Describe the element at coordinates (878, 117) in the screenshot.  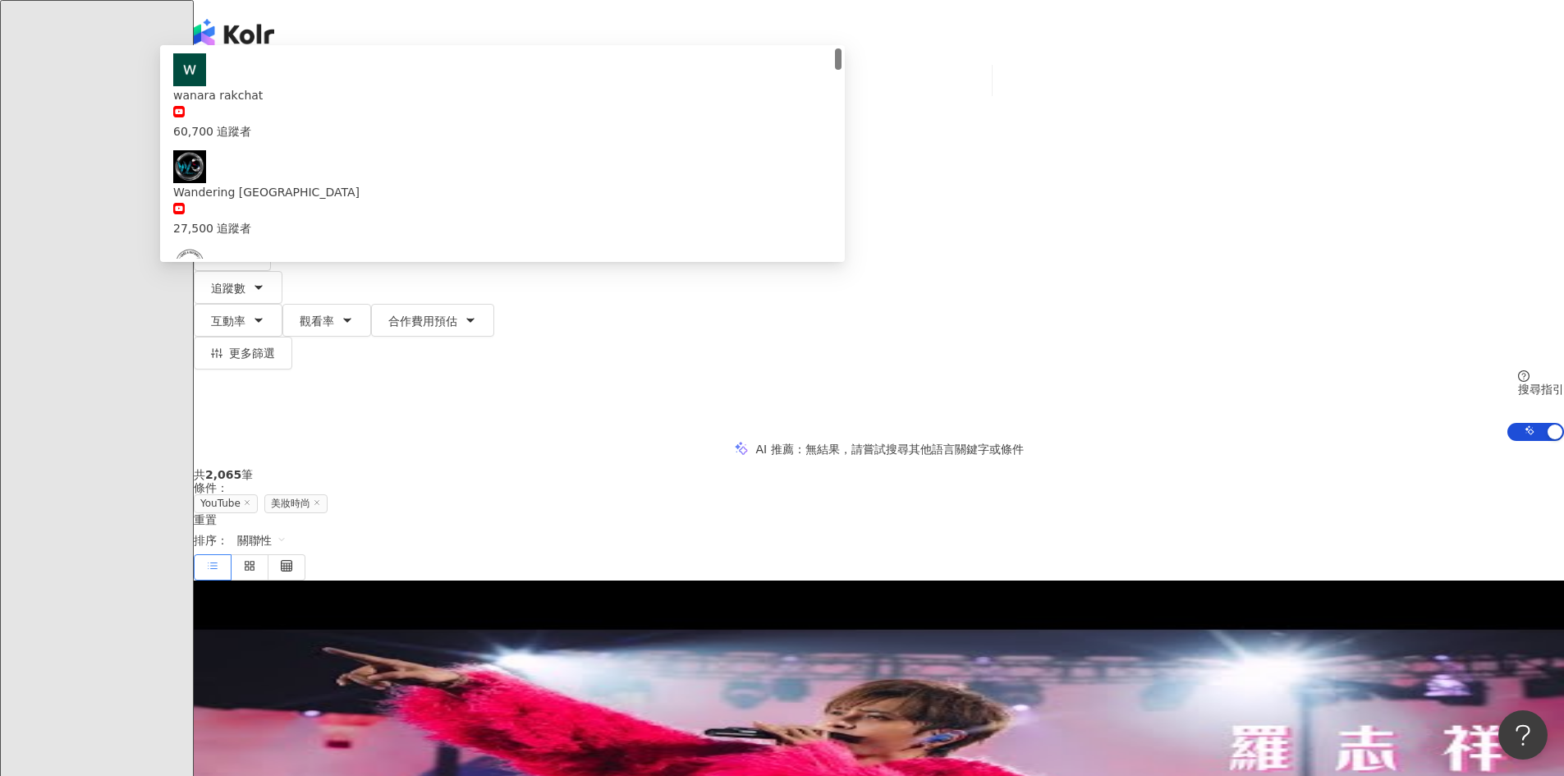
I see `div: 台灣` at that location.